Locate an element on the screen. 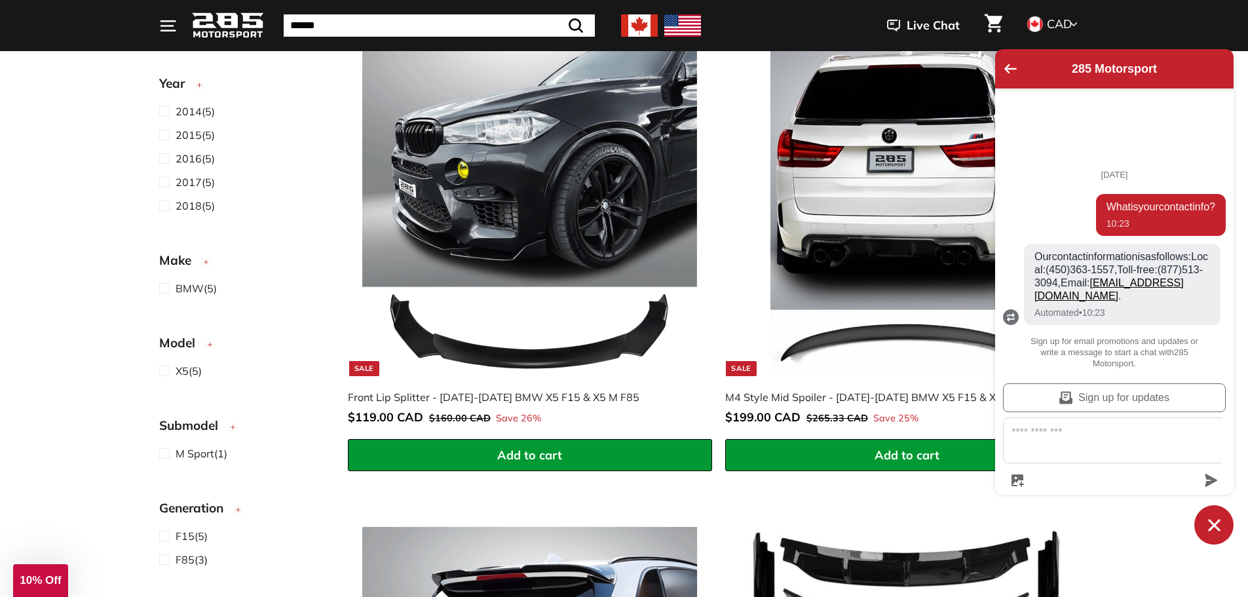 Image resolution: width=1248 pixels, height=597 pixels. button: Year is located at coordinates (243, 87).